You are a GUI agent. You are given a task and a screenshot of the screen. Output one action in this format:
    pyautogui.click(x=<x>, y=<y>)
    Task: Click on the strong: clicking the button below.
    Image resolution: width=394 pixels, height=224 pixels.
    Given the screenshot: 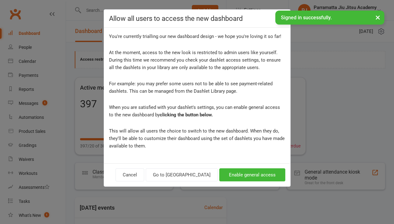 What is the action you would take?
    pyautogui.click(x=186, y=115)
    